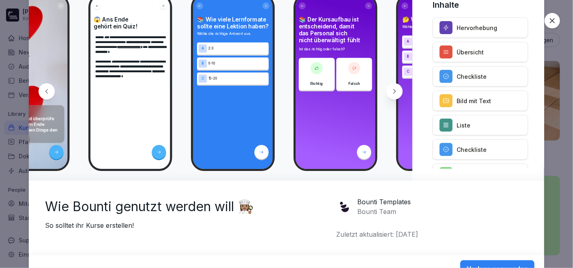 This screenshot has width=573, height=268. I want to click on img: jme54nxg3cx8rhcp4bza1nkh.png, so click(345, 207).